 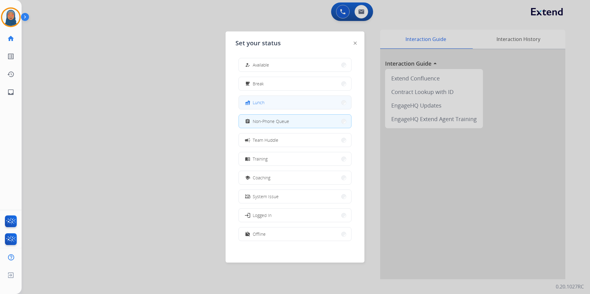 What do you see at coordinates (247, 159) in the screenshot?
I see `mat-icon: menu_book` at bounding box center [247, 159].